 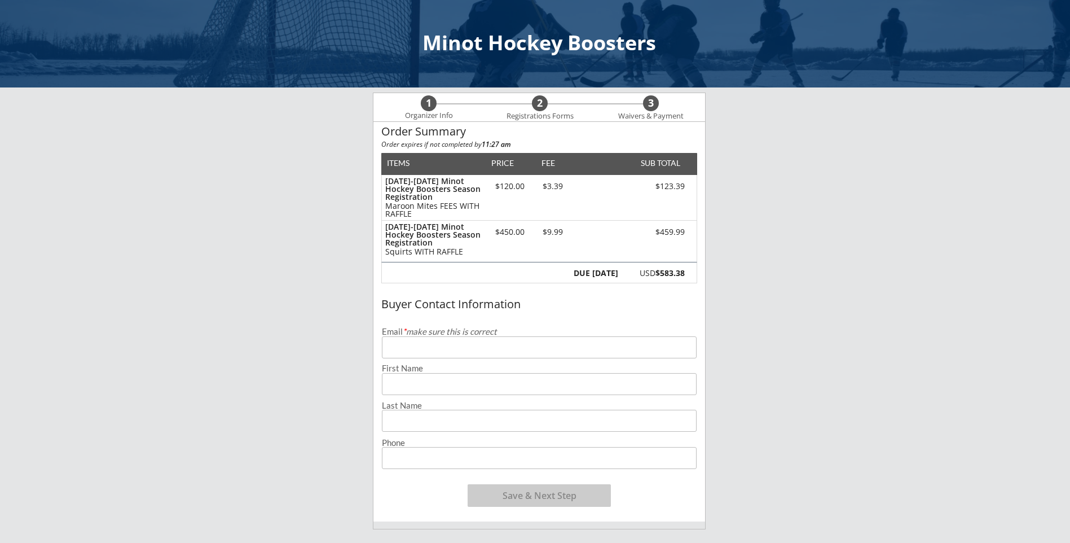 What do you see at coordinates (407, 163) in the screenshot?
I see `div: ITEMS` at bounding box center [407, 163].